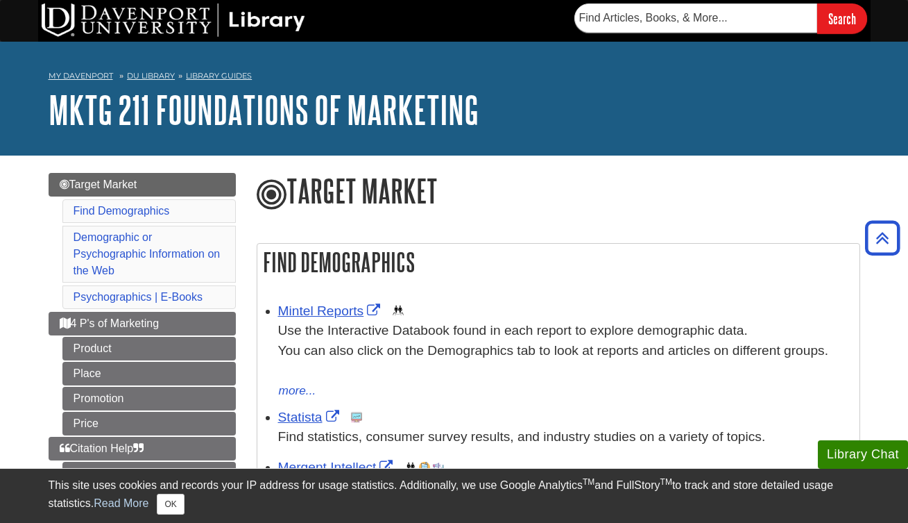 The image size is (908, 523). I want to click on a: Citation Help, so click(142, 448).